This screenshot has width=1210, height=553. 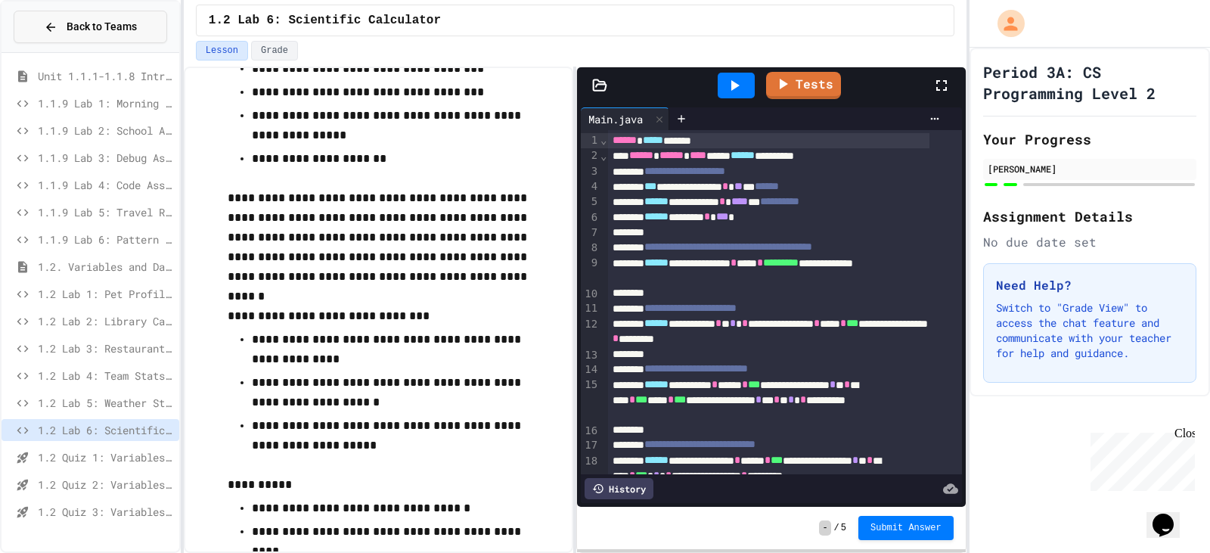 What do you see at coordinates (105, 212) in the screenshot?
I see `span: 1.1.9 Lab 5: Travel Route Debugger` at bounding box center [105, 212].